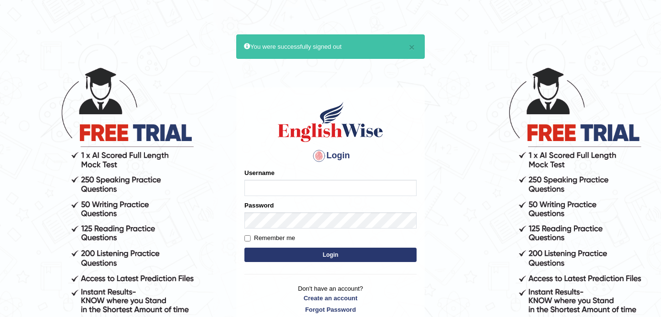 Image resolution: width=661 pixels, height=317 pixels. Describe the element at coordinates (331, 255) in the screenshot. I see `button: Login` at that location.